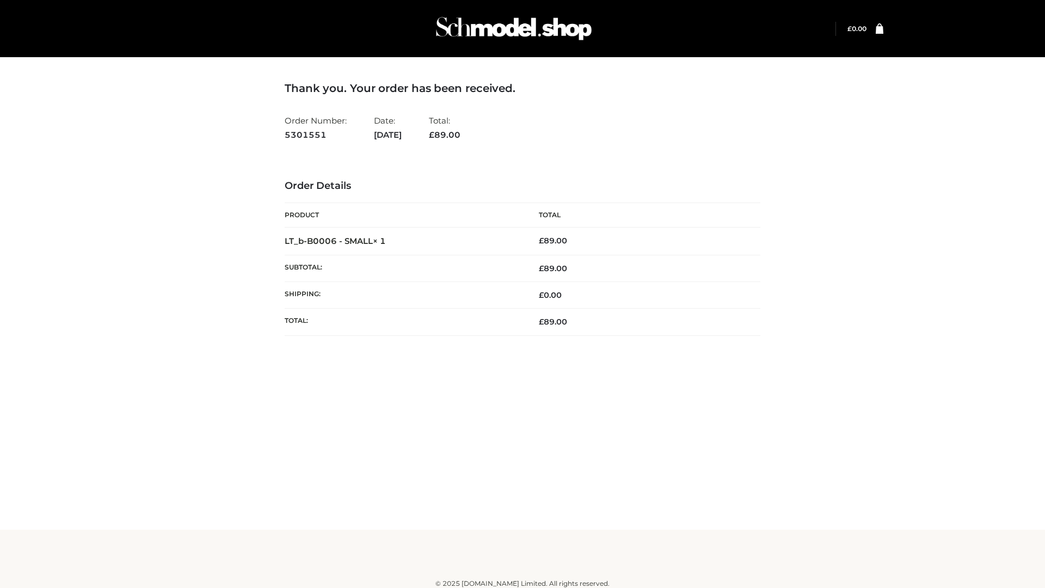  What do you see at coordinates (553, 240) in the screenshot?
I see `bdi: 89.00` at bounding box center [553, 240].